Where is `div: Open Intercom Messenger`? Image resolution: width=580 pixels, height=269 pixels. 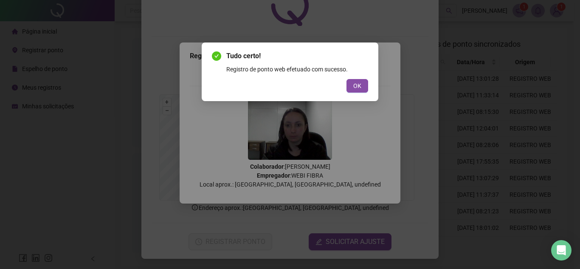
div: Open Intercom Messenger is located at coordinates (561, 250).